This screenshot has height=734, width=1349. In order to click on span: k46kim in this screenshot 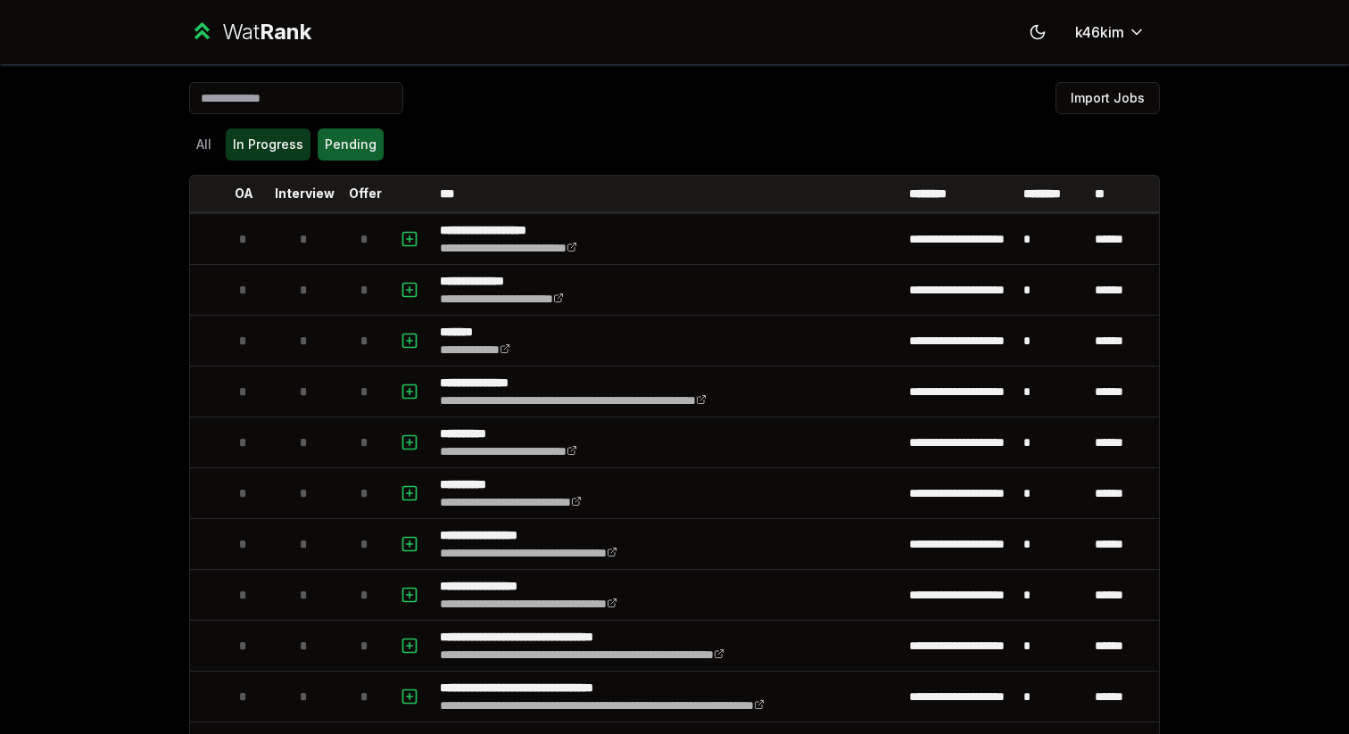, I will do `click(1099, 32)`.